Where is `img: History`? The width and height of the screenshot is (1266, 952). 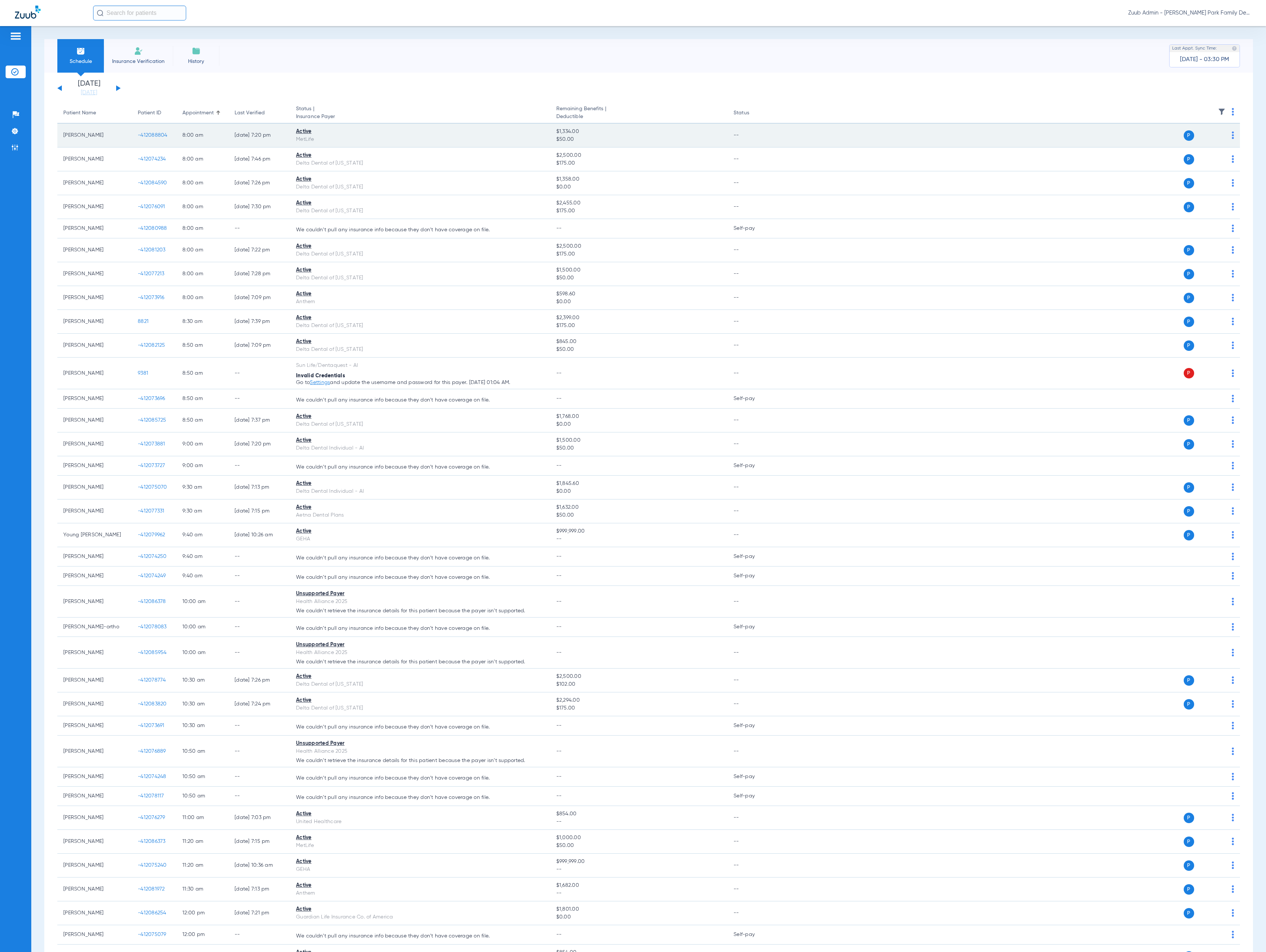 img: History is located at coordinates (196, 51).